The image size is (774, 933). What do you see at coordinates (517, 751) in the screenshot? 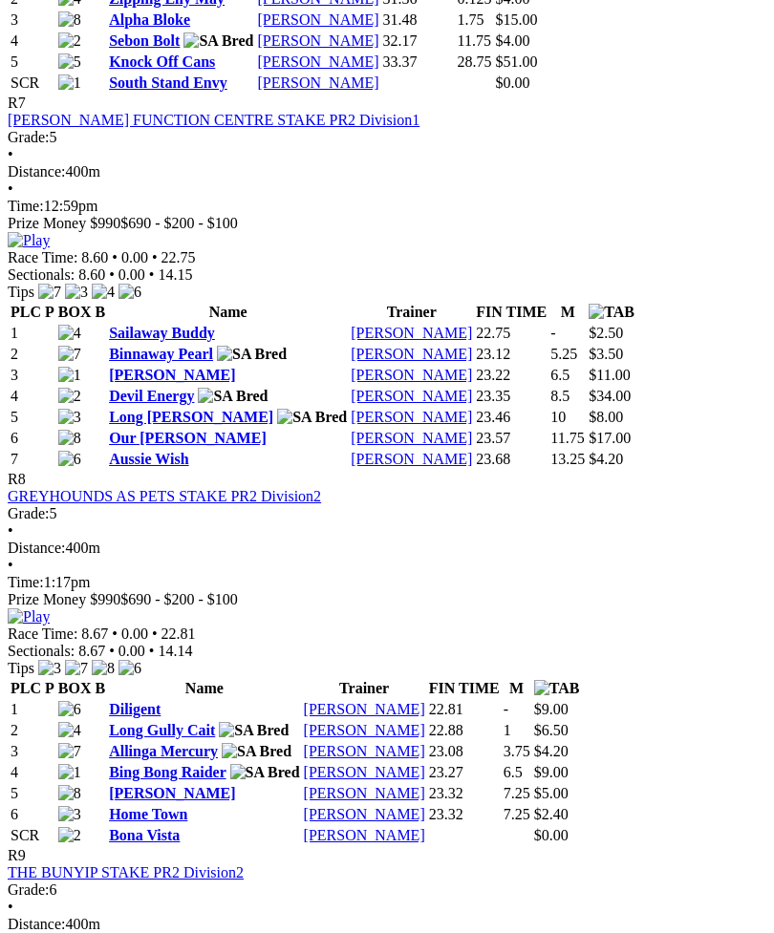
I see `text: 3.75` at bounding box center [517, 751].